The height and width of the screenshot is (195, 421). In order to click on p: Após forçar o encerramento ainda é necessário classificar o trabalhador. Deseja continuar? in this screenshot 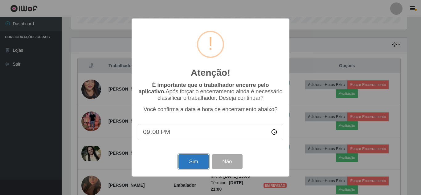, I will do `click(210, 91)`.